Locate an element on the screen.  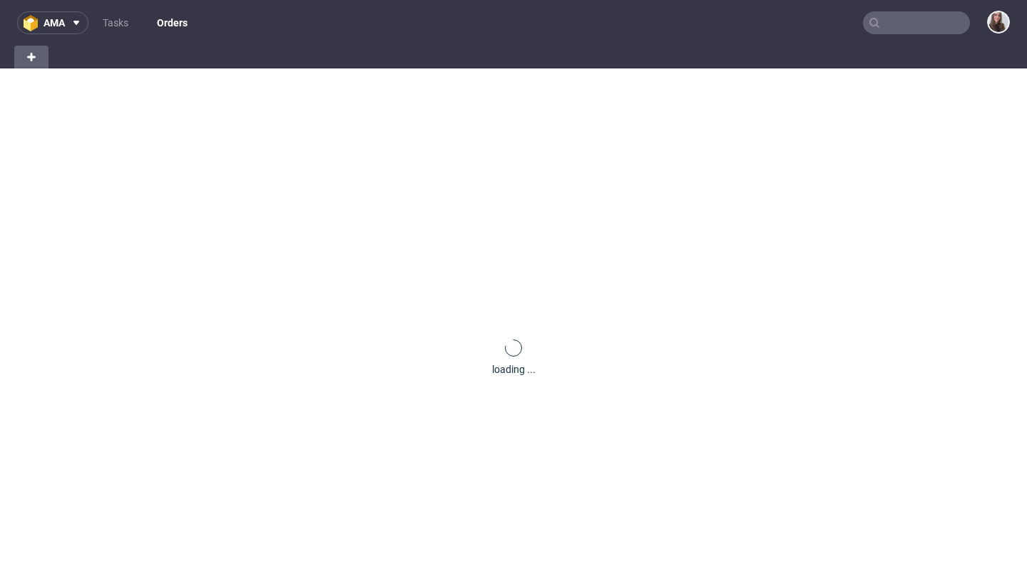
button: ama is located at coordinates (53, 23).